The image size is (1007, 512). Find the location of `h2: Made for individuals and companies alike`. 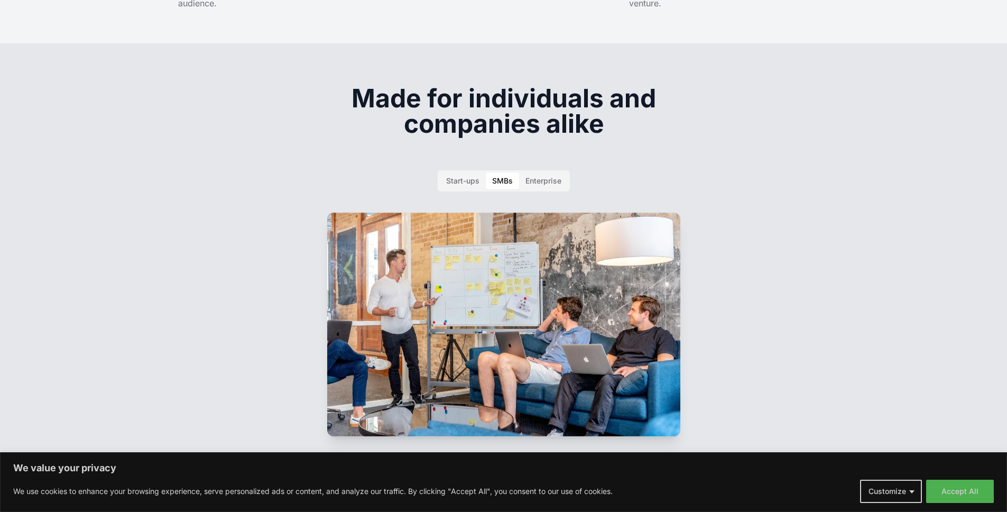

h2: Made for individuals and companies alike is located at coordinates (504, 111).